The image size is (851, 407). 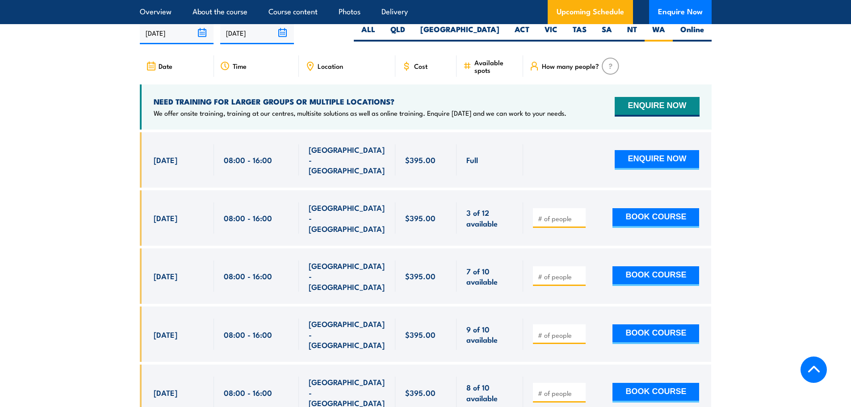 I want to click on span: 8 of 10 available, so click(x=489, y=392).